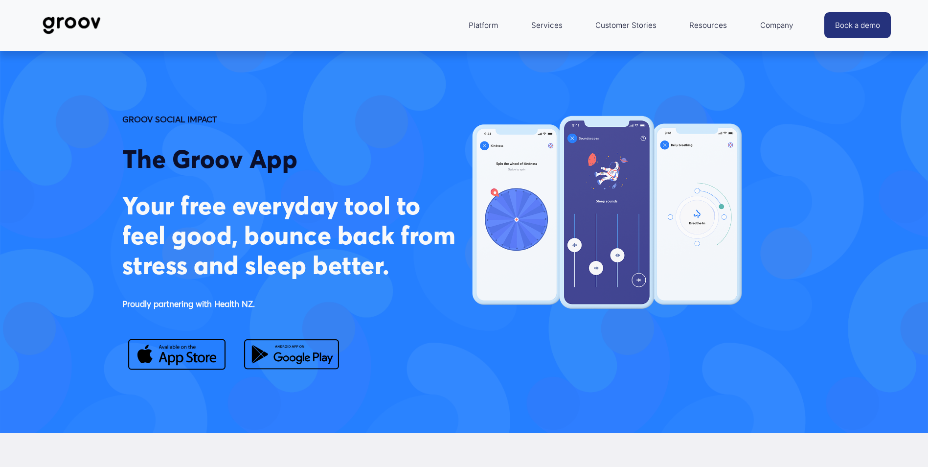 The width and height of the screenshot is (928, 467). I want to click on a: Book a demo, so click(857, 25).